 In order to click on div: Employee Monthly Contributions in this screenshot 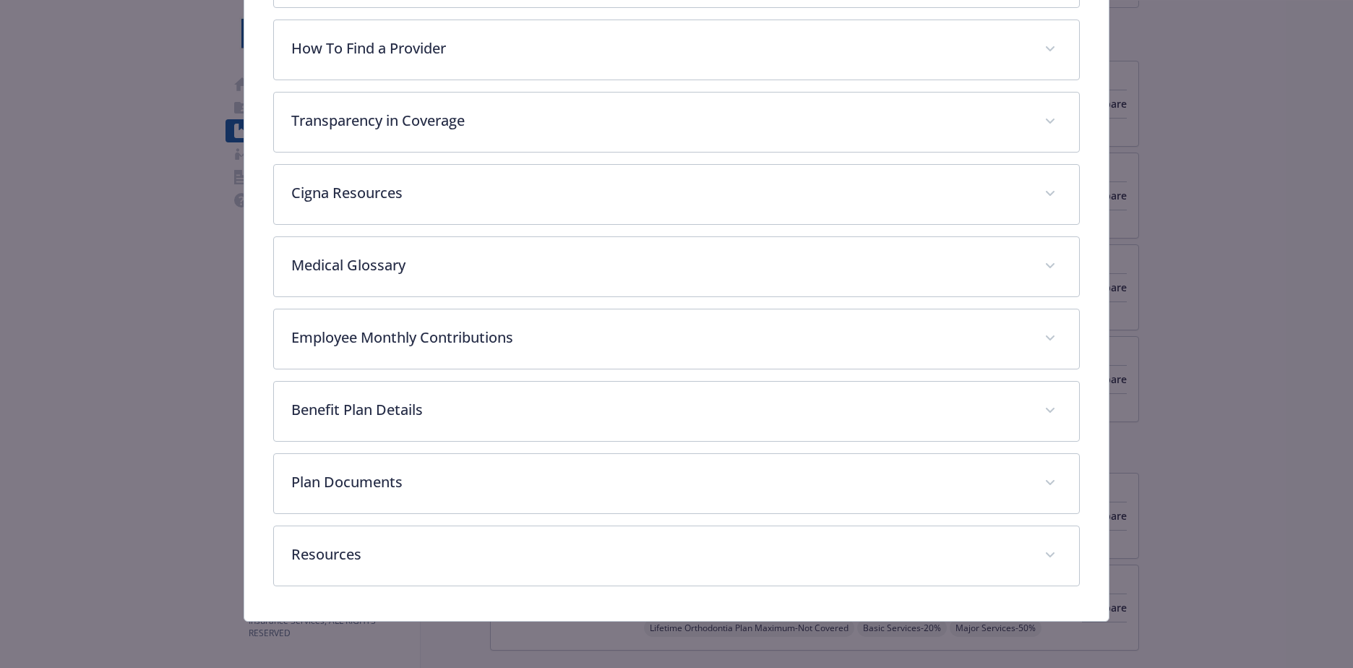, I will do `click(677, 339)`.